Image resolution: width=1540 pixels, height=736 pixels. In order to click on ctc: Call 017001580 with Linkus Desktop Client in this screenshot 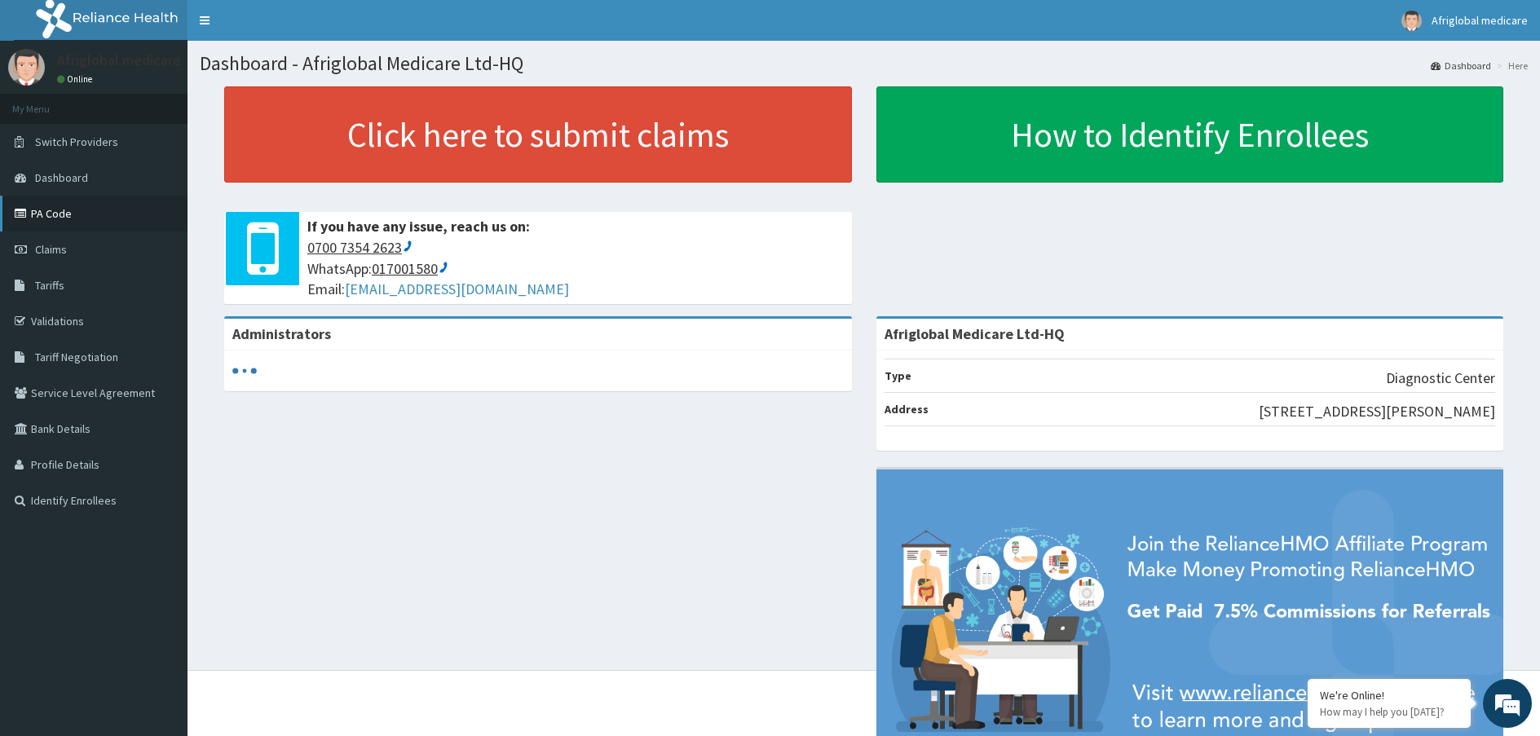, I will do `click(410, 268)`.